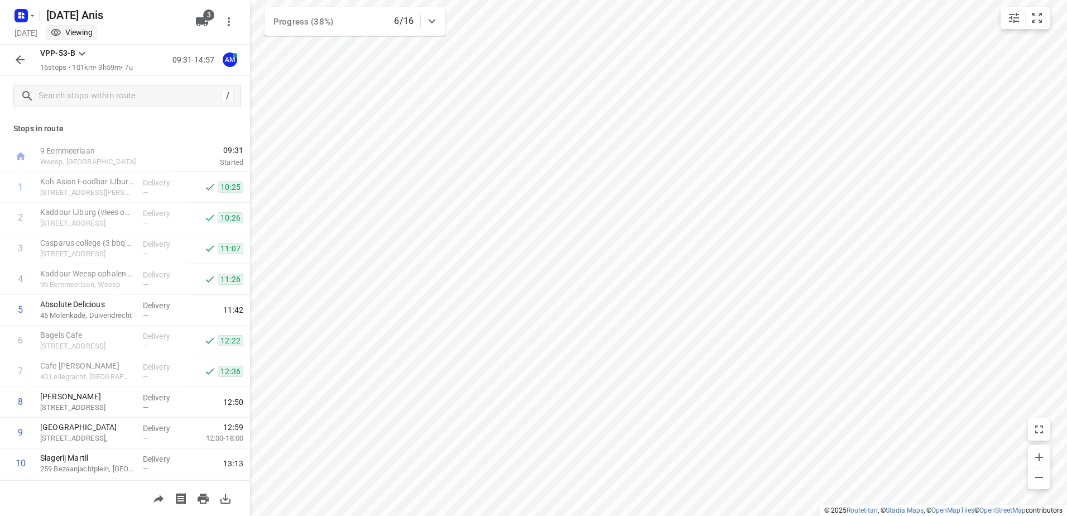 The image size is (1067, 516). I want to click on span: 11:42, so click(233, 310).